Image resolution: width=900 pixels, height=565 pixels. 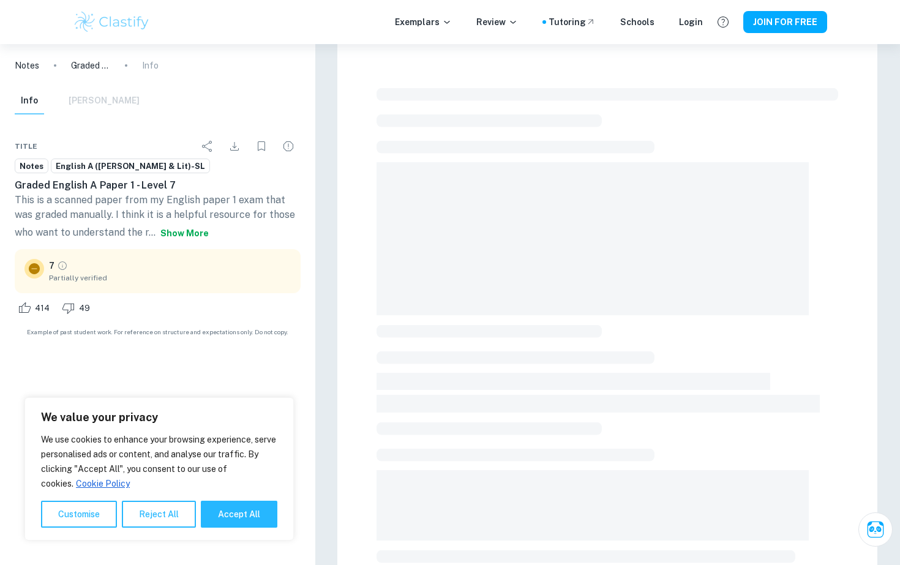 I want to click on p: Graded English A Paper 1 - Level 7, so click(x=91, y=66).